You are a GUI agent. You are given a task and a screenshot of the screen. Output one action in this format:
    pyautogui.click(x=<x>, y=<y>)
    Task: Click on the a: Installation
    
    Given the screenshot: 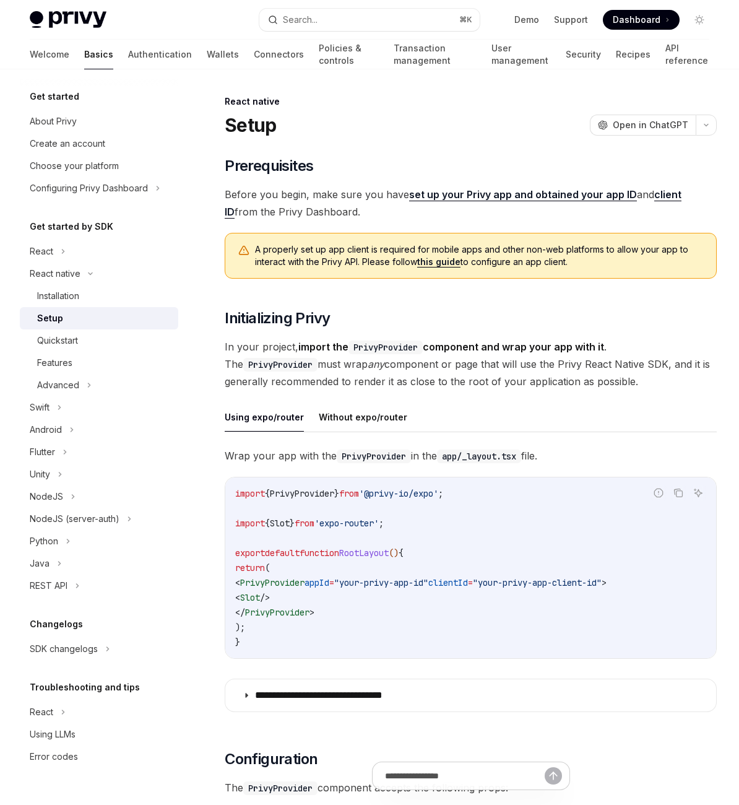 What is the action you would take?
    pyautogui.click(x=99, y=296)
    